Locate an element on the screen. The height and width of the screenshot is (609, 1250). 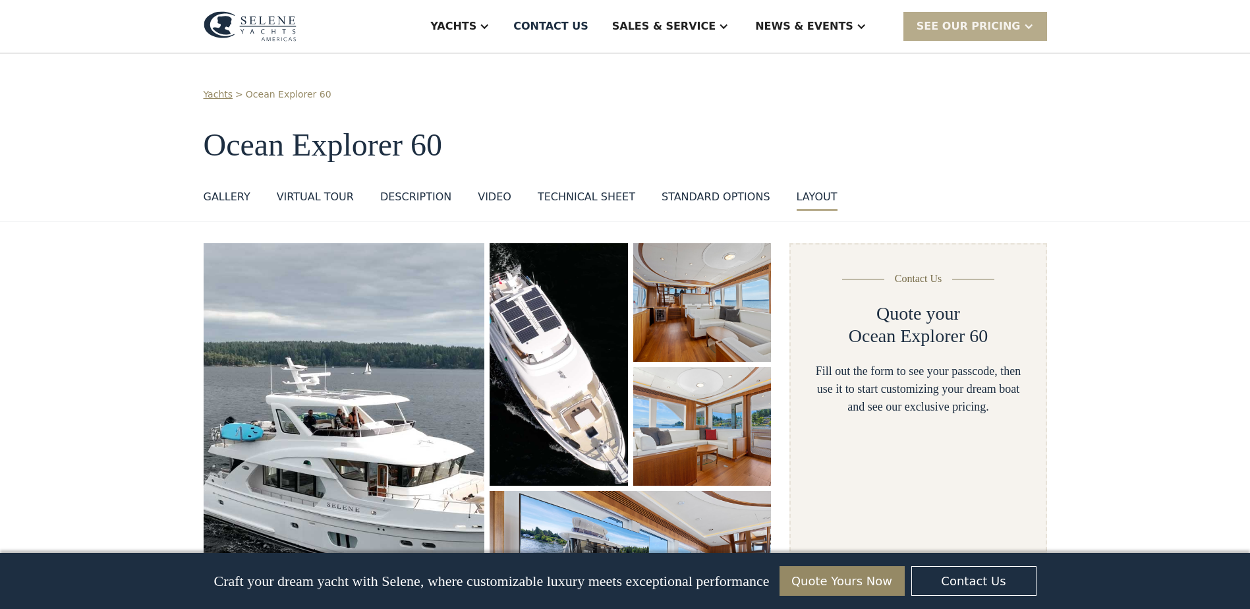
a: Quote Yours Now is located at coordinates (842, 581).